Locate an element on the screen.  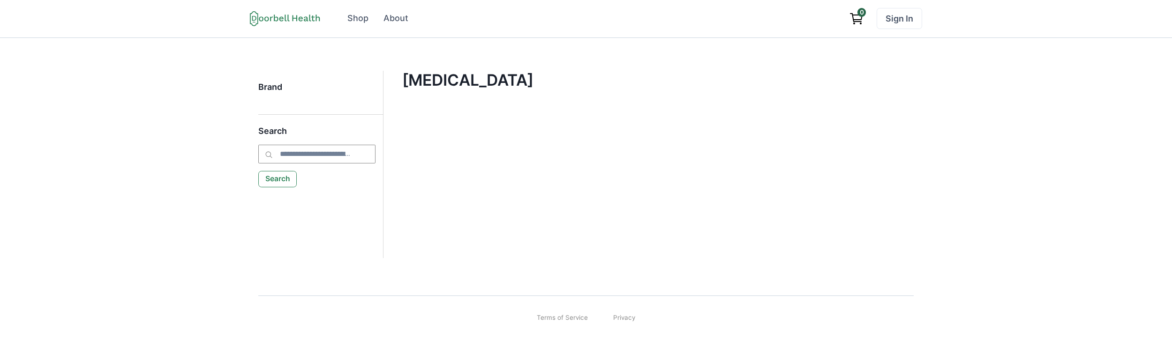
div: Shop is located at coordinates (358, 18).